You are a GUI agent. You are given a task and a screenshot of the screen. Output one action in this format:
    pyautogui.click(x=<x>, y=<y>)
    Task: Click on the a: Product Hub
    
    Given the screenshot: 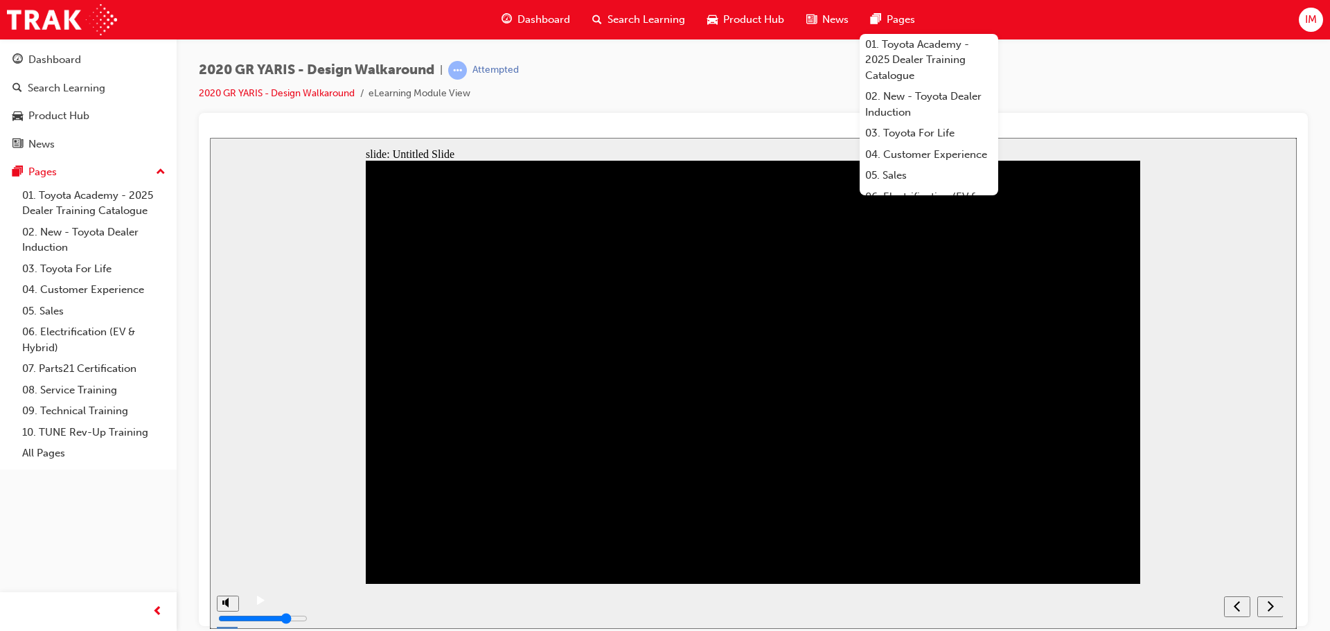 What is the action you would take?
    pyautogui.click(x=88, y=116)
    